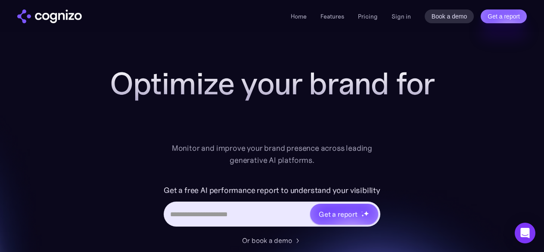 Image resolution: width=544 pixels, height=252 pixels. Describe the element at coordinates (503, 16) in the screenshot. I see `a: Get a report` at that location.